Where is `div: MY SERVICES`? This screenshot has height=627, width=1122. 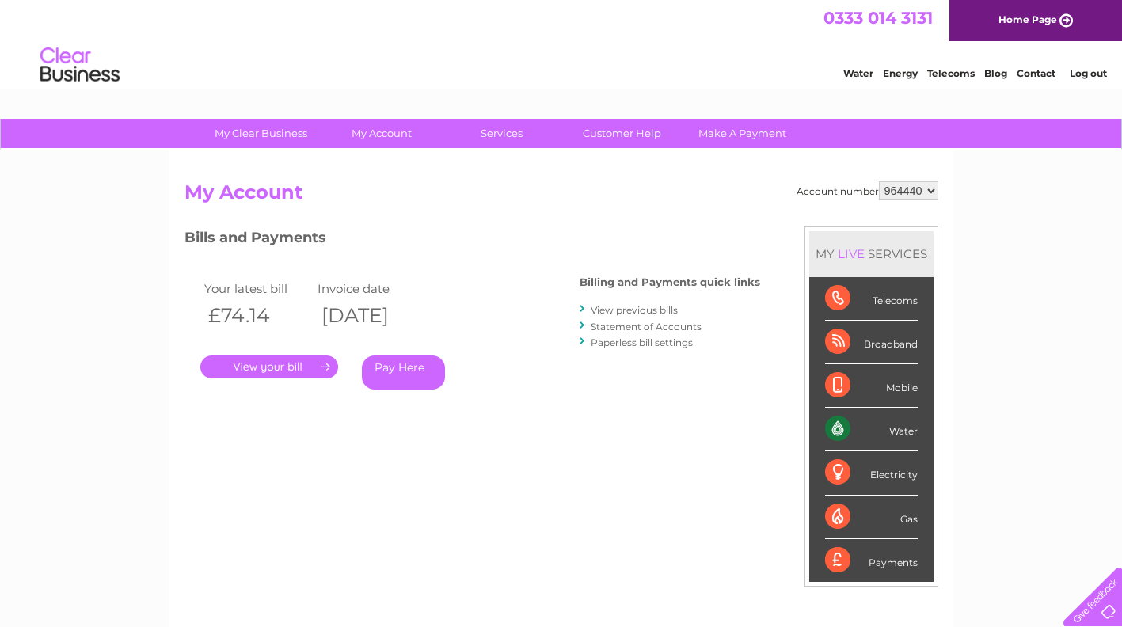 div: MY SERVICES is located at coordinates (871, 253).